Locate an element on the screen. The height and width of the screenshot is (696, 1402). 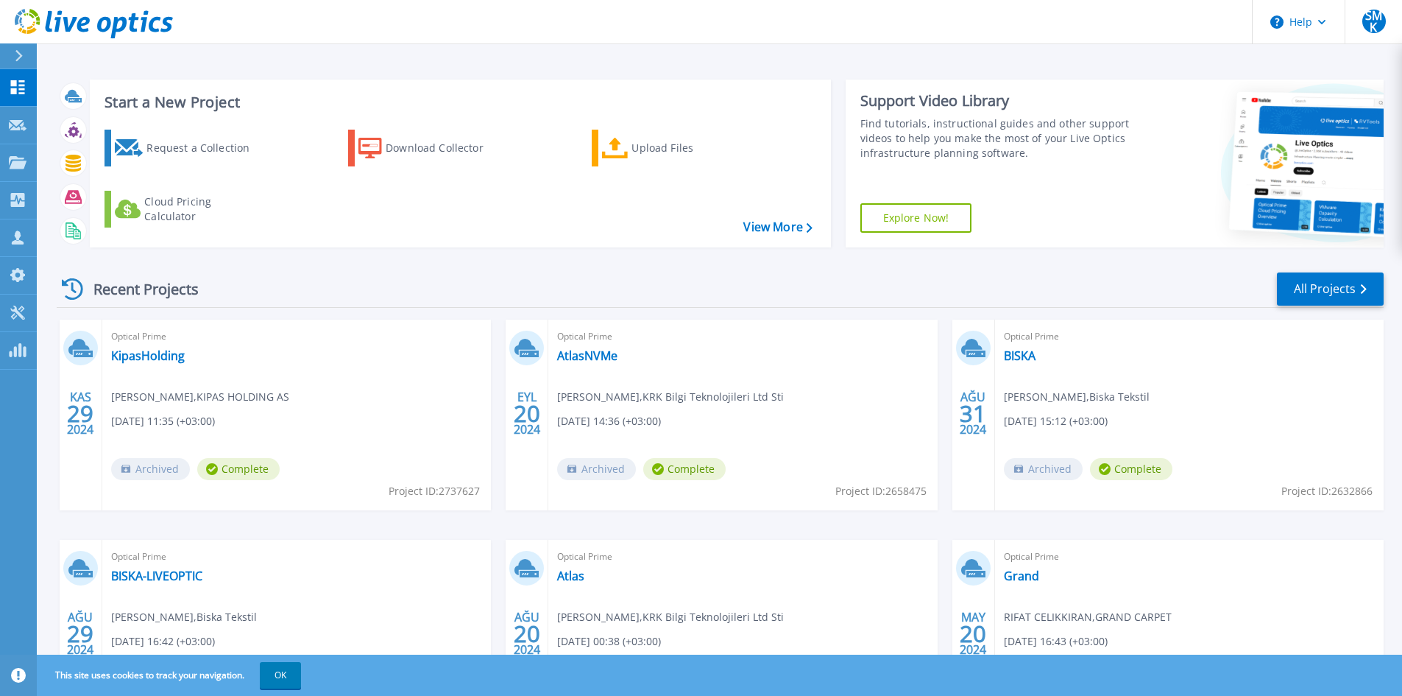
span: SMK is located at coordinates (1374, 21).